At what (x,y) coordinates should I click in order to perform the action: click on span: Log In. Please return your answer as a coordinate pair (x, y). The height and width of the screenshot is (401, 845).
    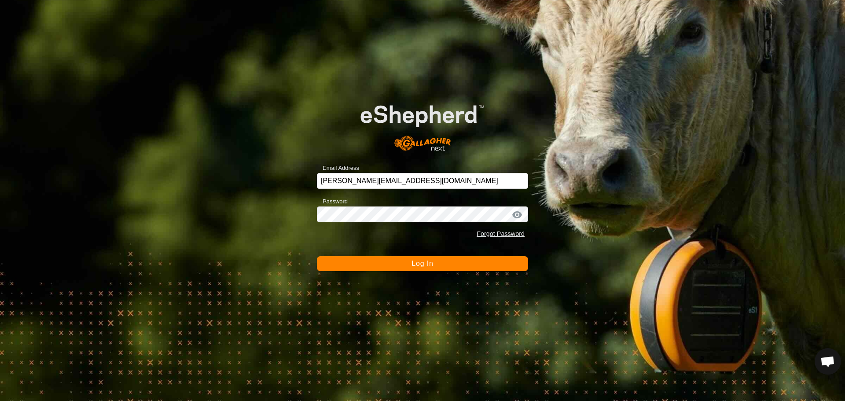
    Looking at the image, I should click on (422, 263).